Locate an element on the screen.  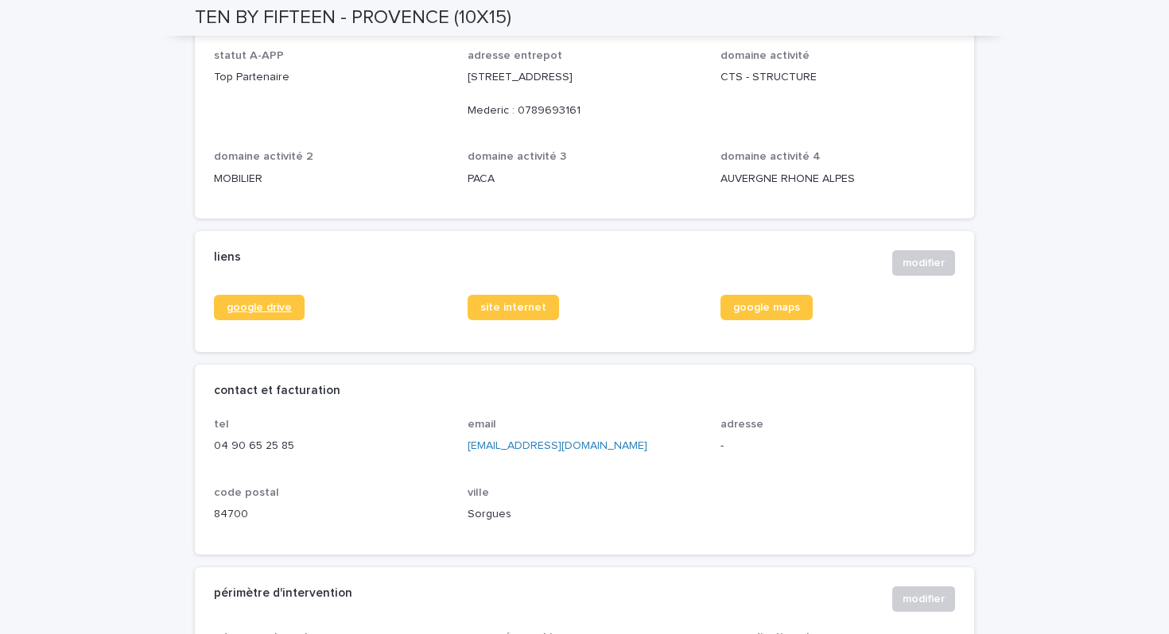
span: ville is located at coordinates (478, 493).